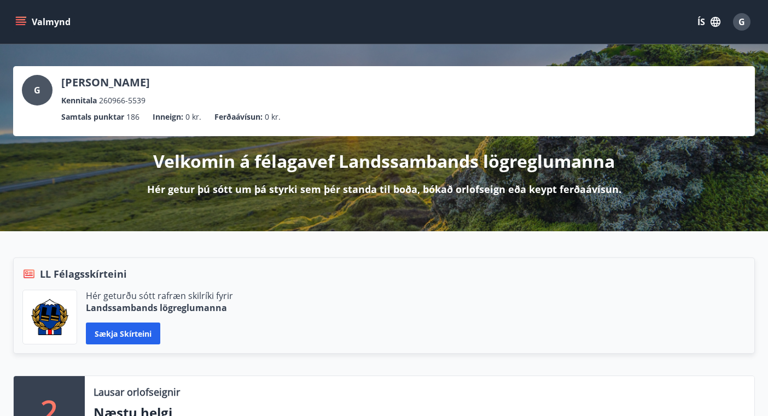  I want to click on span: LL Félagsskírteini, so click(83, 274).